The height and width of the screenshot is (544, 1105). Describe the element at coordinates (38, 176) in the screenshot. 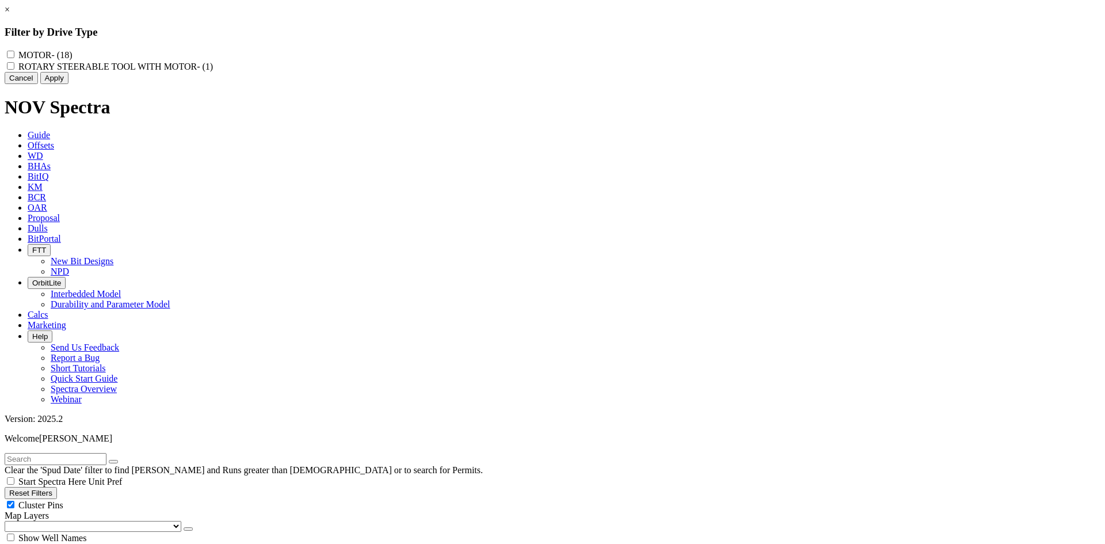

I see `span: BitIQ` at that location.